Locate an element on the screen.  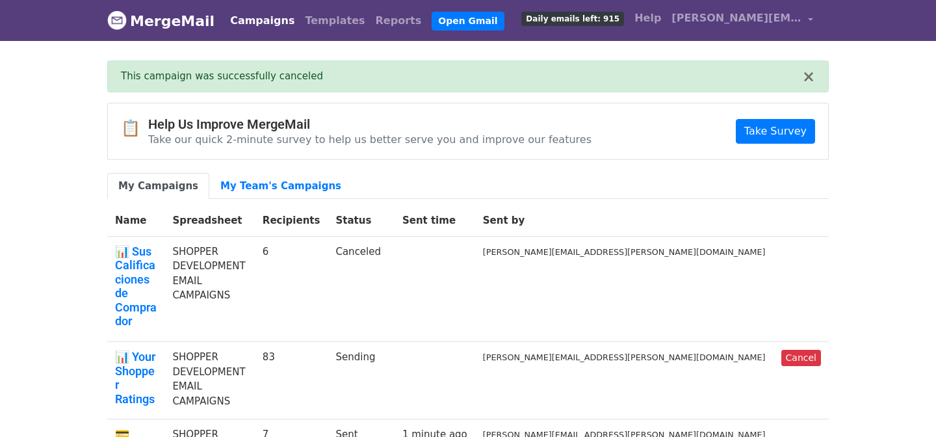
a: Daily emails left: 915 is located at coordinates (572, 18).